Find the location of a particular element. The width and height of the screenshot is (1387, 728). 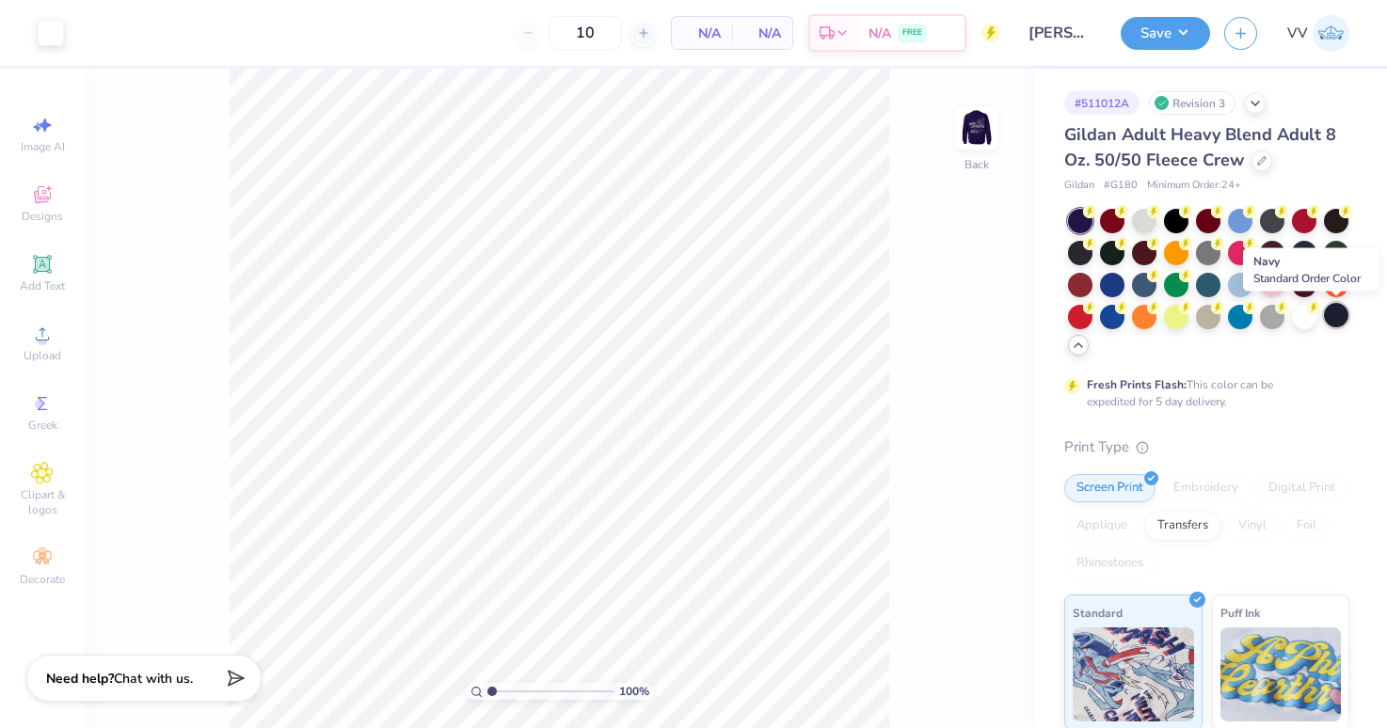

div: Print Type is located at coordinates (1206, 447).